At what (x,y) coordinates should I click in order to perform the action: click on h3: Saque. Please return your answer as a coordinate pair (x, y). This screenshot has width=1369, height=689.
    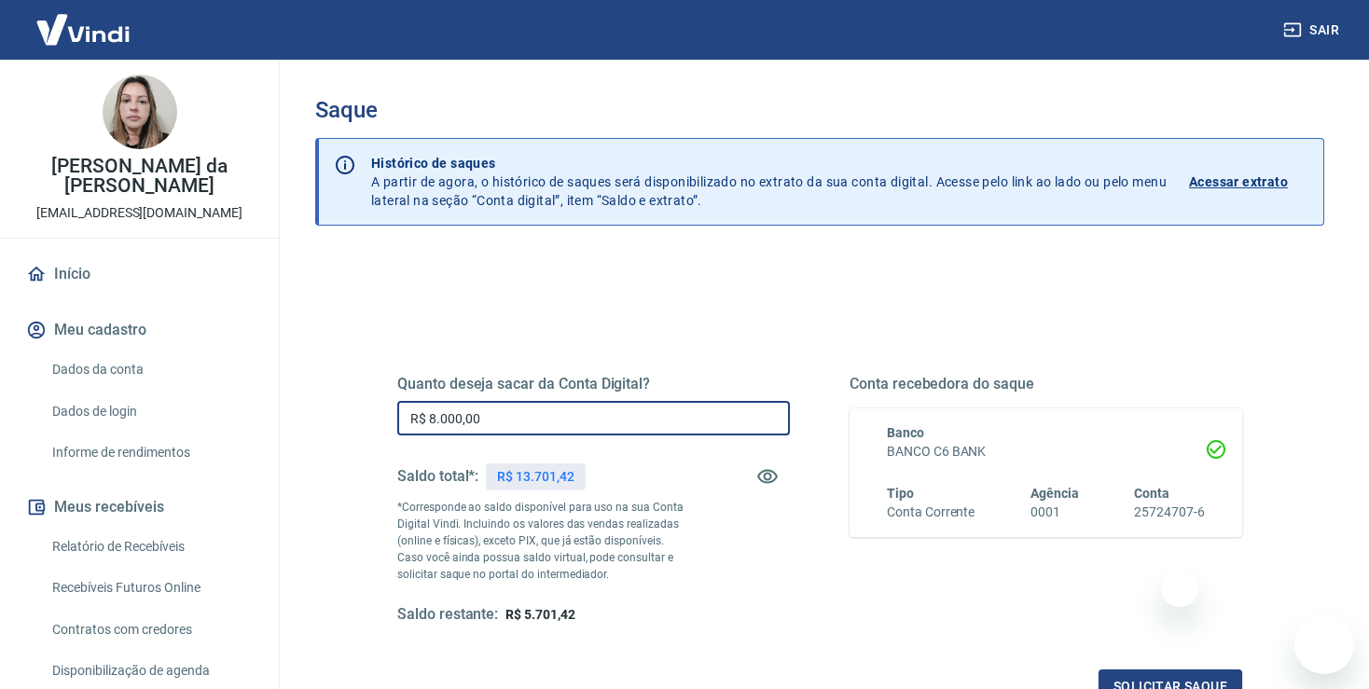
    Looking at the image, I should click on (820, 110).